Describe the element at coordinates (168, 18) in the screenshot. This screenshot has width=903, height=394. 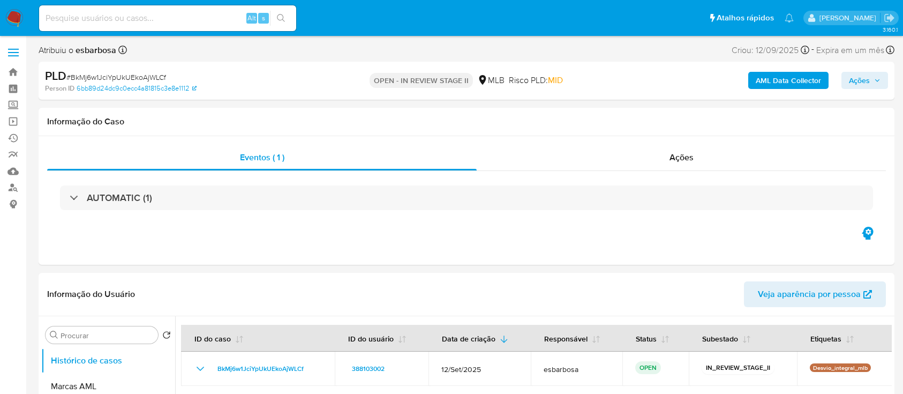
I see `input: Pesquise usuários ou casos...` at that location.